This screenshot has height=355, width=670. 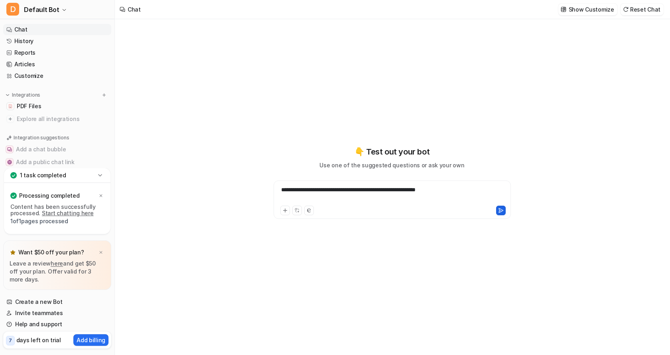 I want to click on img: expand menu, so click(x=8, y=95).